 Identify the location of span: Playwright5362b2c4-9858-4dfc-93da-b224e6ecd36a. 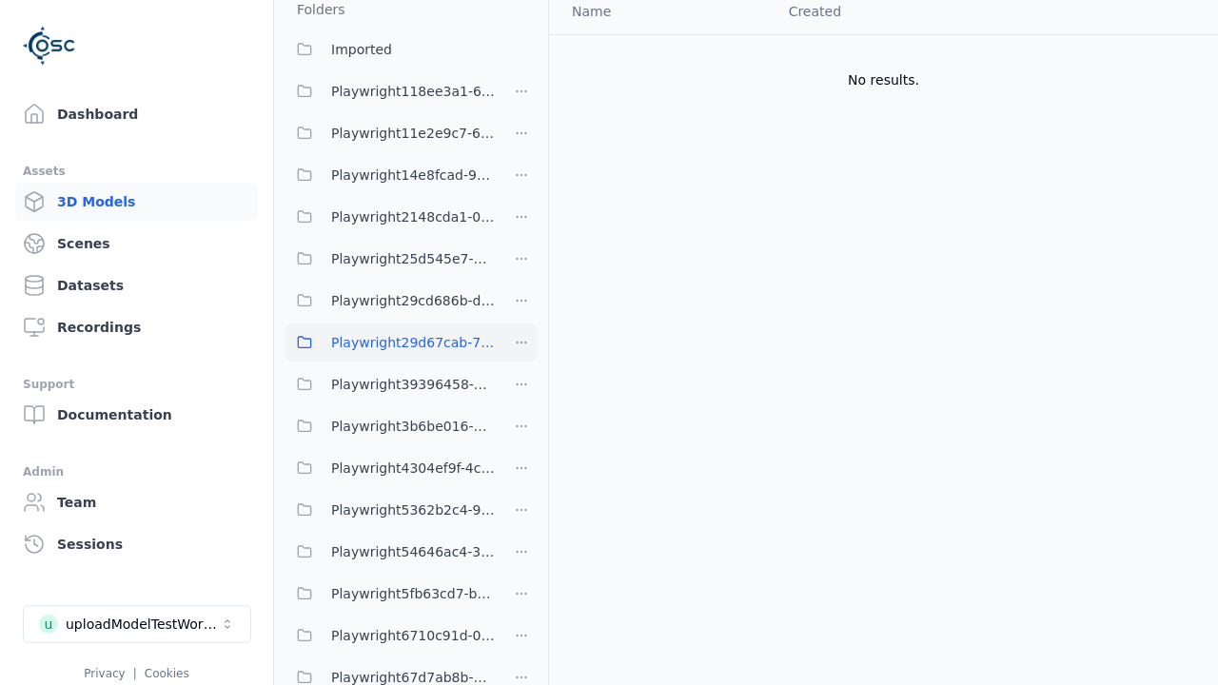
(413, 510).